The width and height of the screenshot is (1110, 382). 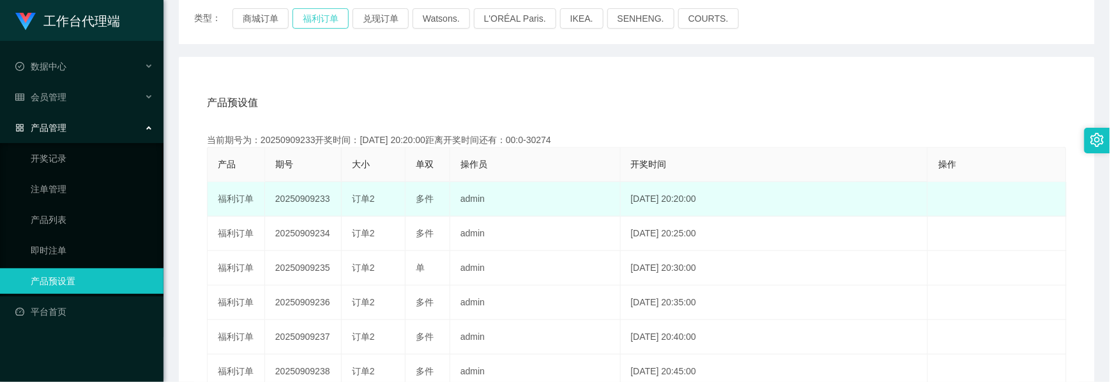 I want to click on a: 即时注单, so click(x=92, y=250).